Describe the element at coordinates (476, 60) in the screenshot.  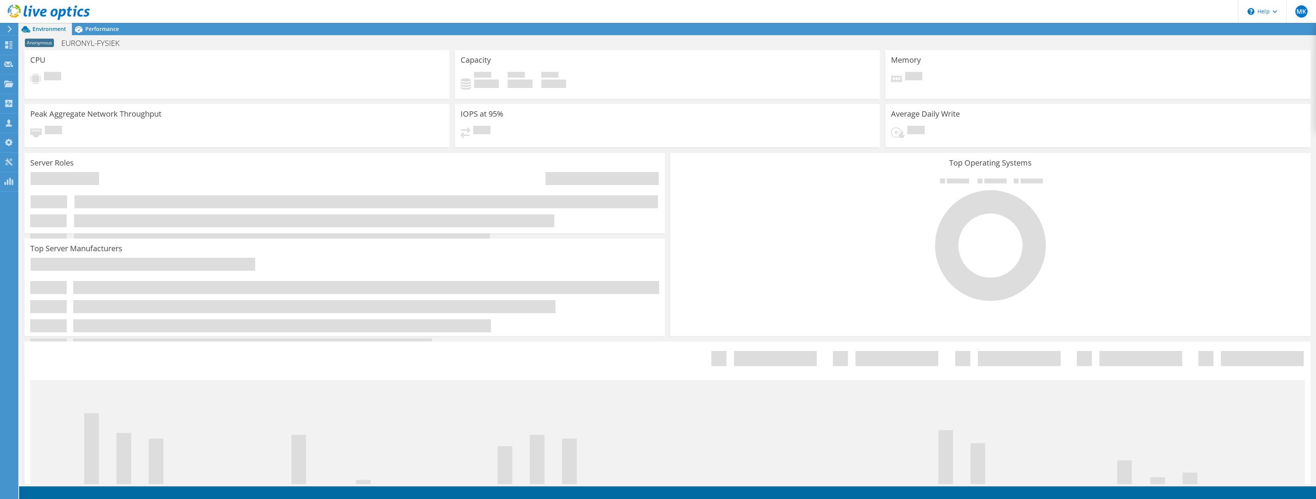
I see `h3: Capacity` at that location.